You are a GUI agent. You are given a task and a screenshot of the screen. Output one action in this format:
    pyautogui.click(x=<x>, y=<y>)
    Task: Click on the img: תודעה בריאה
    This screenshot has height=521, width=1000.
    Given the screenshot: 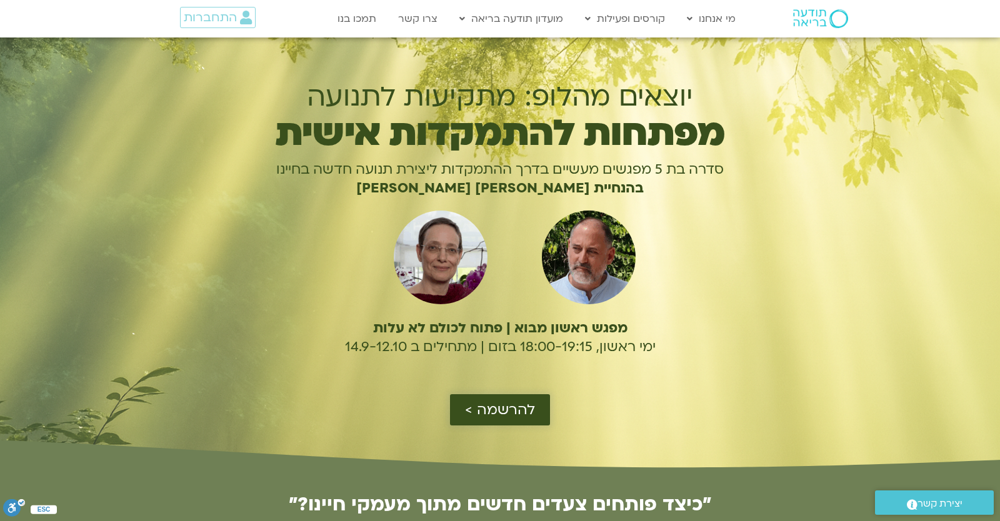 What is the action you would take?
    pyautogui.click(x=820, y=19)
    